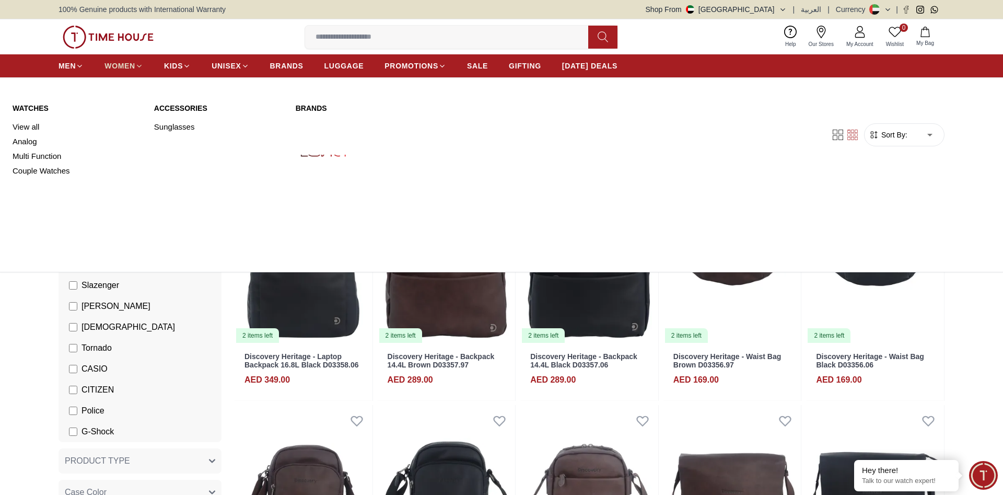 The image size is (1003, 495). What do you see at coordinates (97, 461) in the screenshot?
I see `span: PRODUCT TYPE` at bounding box center [97, 461].